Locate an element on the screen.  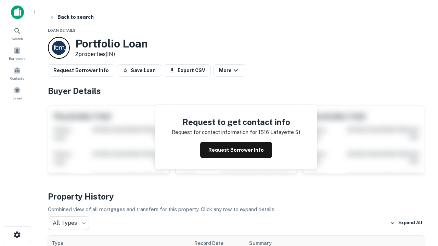
a: Borrowers is located at coordinates (17, 53).